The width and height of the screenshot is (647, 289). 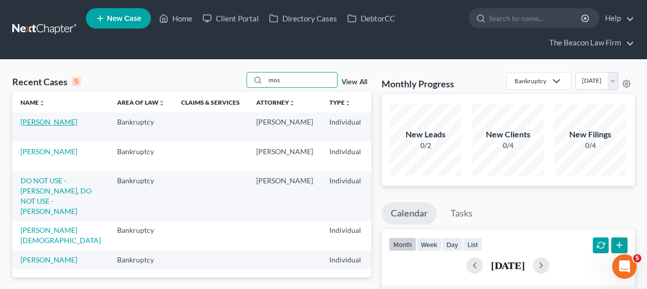 What do you see at coordinates (124, 18) in the screenshot?
I see `span: New Case` at bounding box center [124, 18].